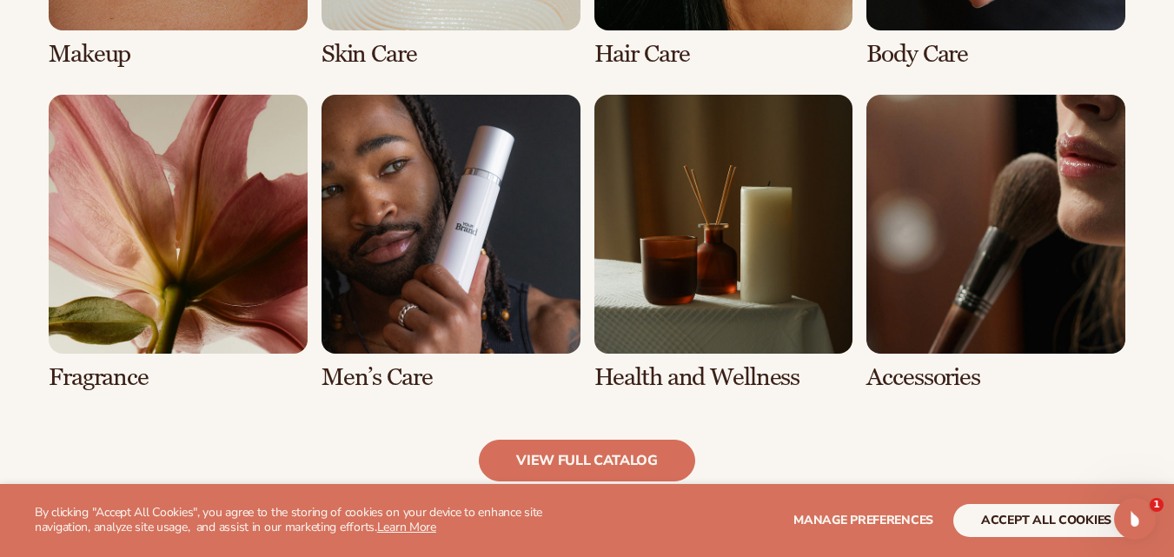 This screenshot has height=557, width=1174. What do you see at coordinates (307, 520) in the screenshot?
I see `p: By clicking "Accept All Cookies", you agree to the storing of cookies on your device to enhance s...` at bounding box center [307, 520].